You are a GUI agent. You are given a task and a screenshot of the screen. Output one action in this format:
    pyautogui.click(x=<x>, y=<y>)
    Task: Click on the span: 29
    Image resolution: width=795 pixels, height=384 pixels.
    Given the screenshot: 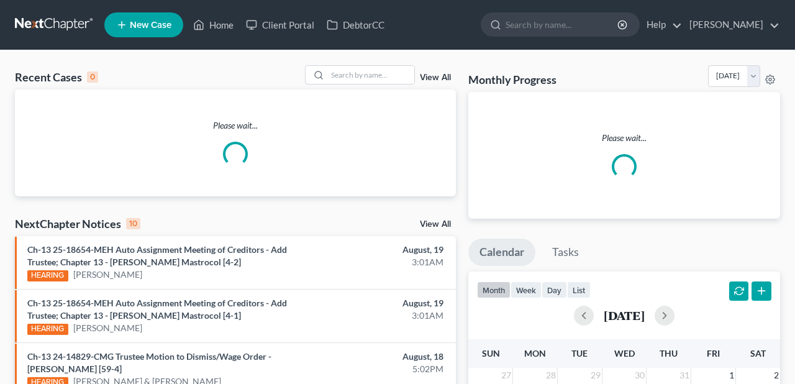 What is the action you would take?
    pyautogui.click(x=596, y=375)
    